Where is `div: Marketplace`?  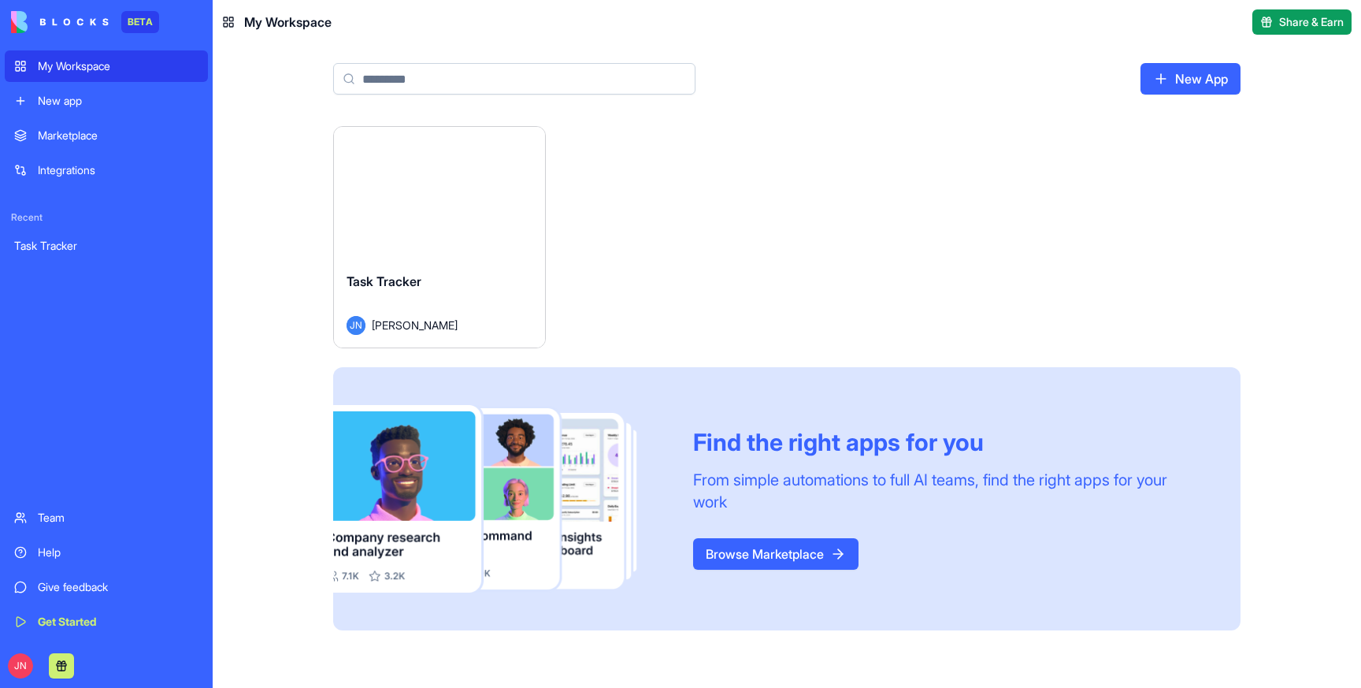
div: Marketplace is located at coordinates (118, 136).